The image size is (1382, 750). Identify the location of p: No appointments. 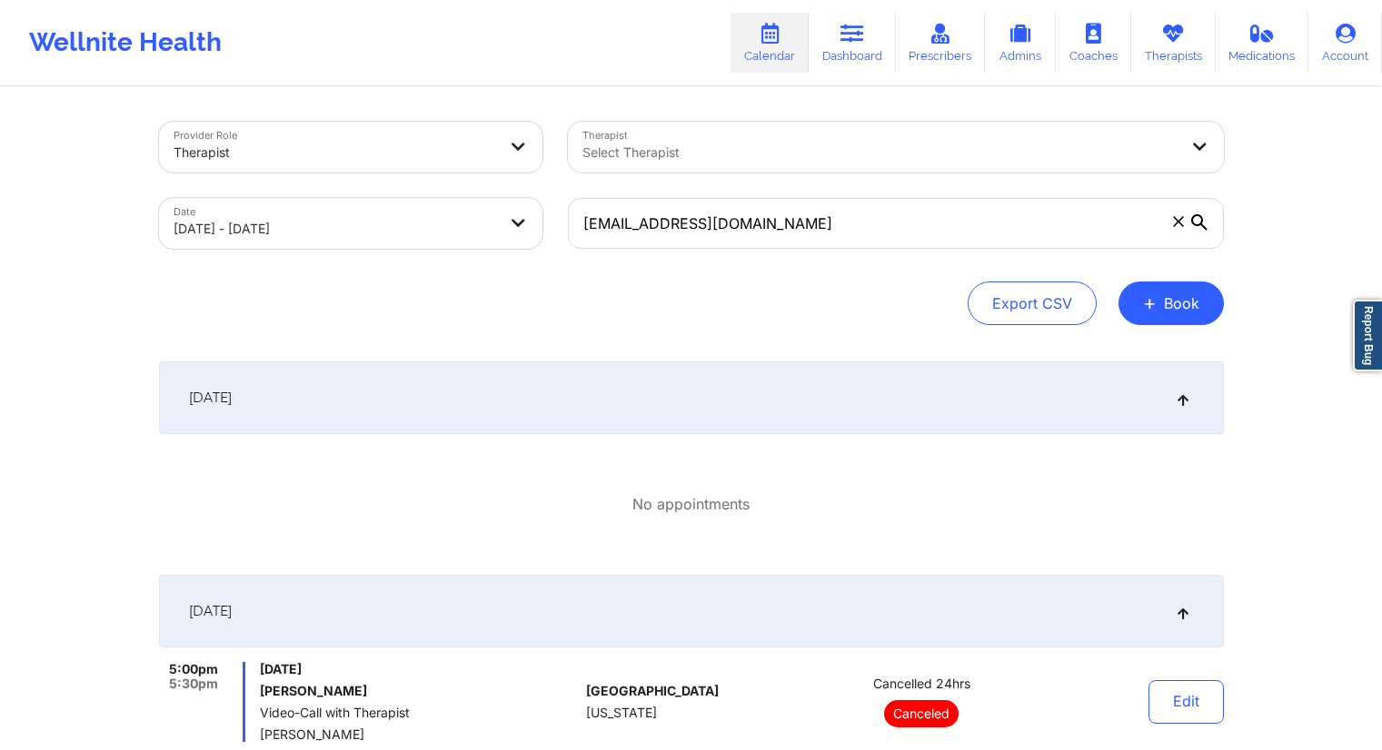
(690, 504).